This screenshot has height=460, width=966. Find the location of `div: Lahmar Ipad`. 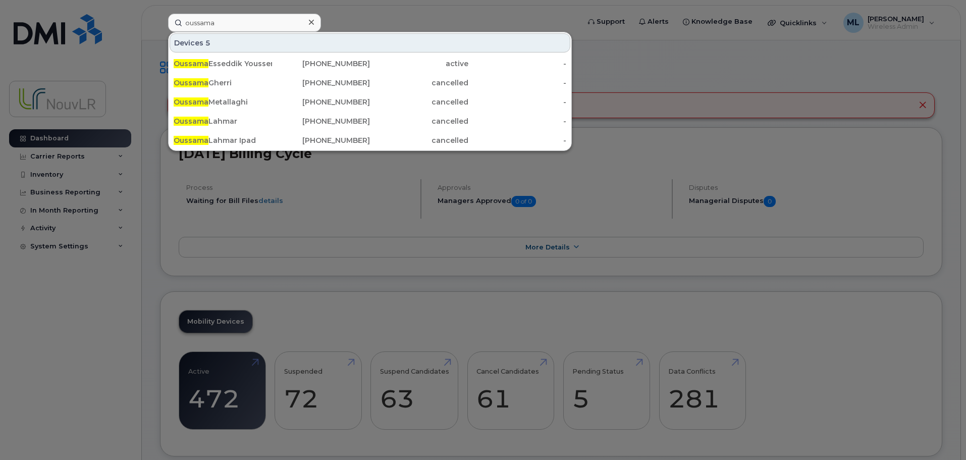

div: Lahmar Ipad is located at coordinates (222, 140).